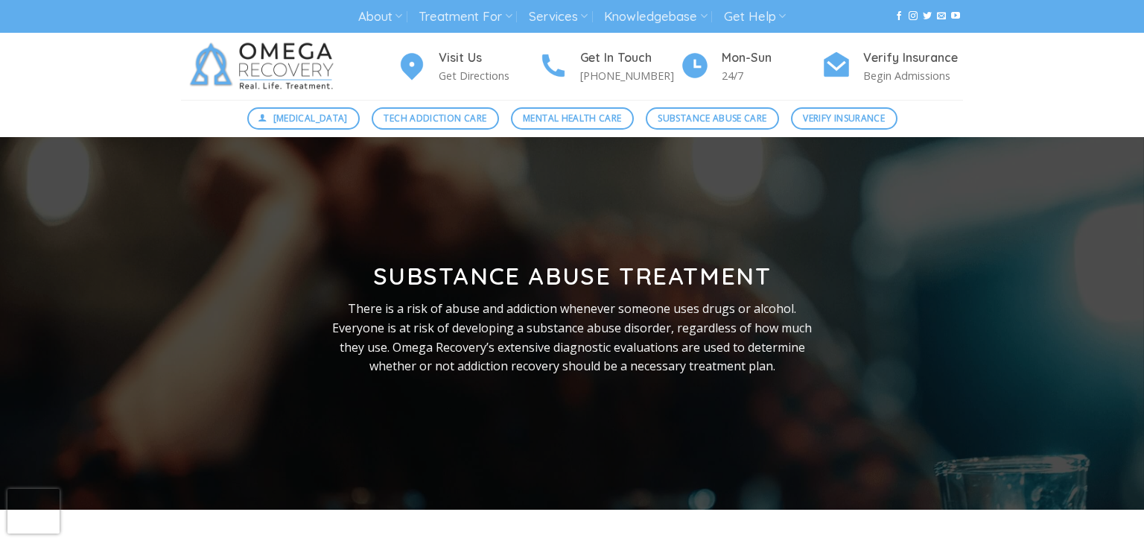 This screenshot has width=1144, height=544. I want to click on a: Substance Abuse Care, so click(712, 118).